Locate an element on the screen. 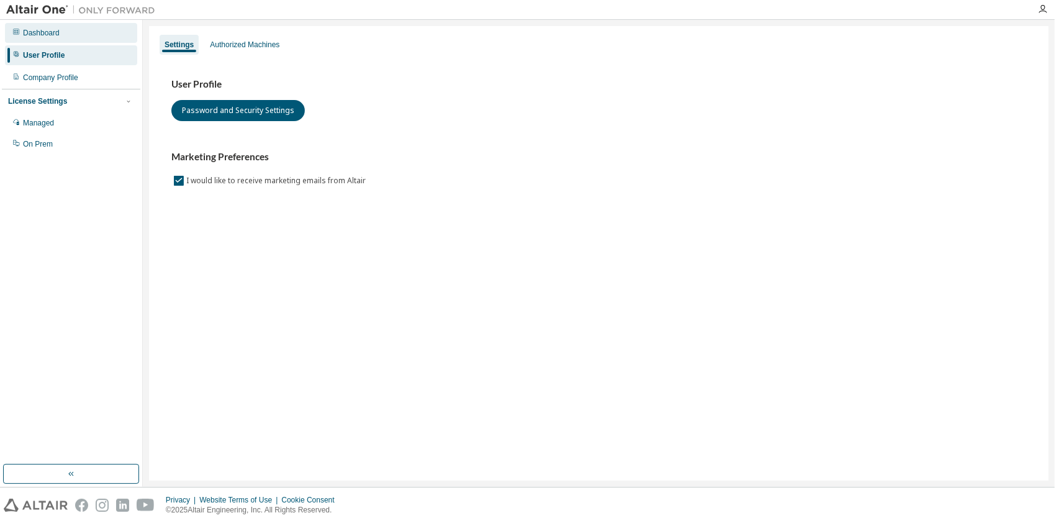  div: User Profile is located at coordinates (43, 55).